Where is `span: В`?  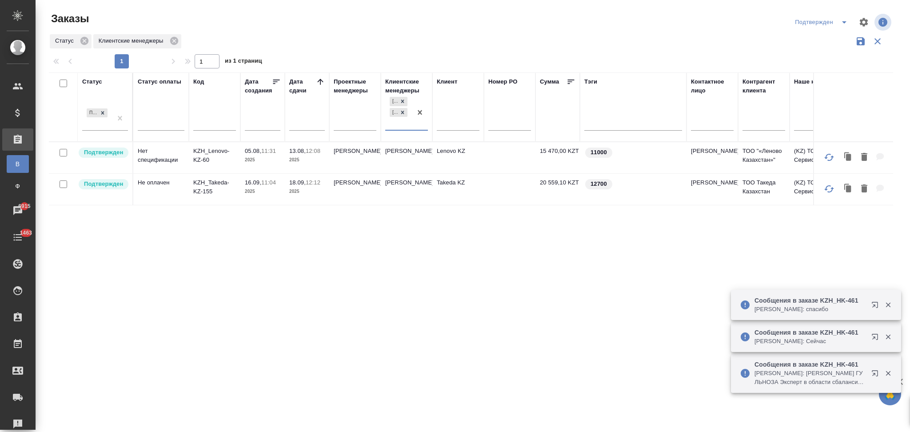 span: В is located at coordinates (18, 164).